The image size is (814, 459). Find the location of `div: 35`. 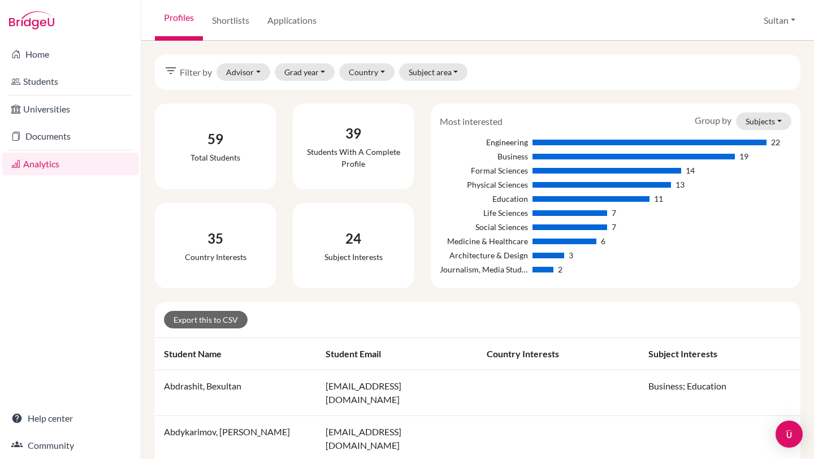

div: 35 is located at coordinates (215, 238).